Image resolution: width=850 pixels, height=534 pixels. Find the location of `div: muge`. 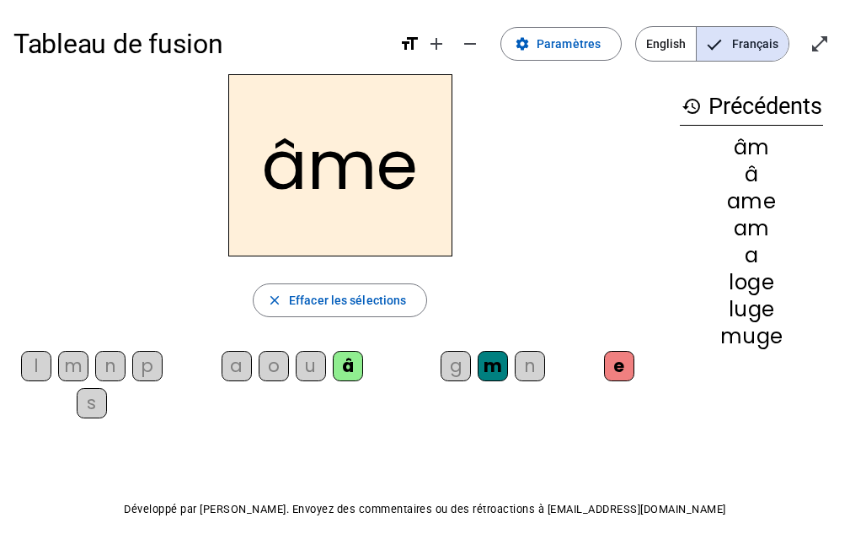

div: muge is located at coordinates (752, 336).